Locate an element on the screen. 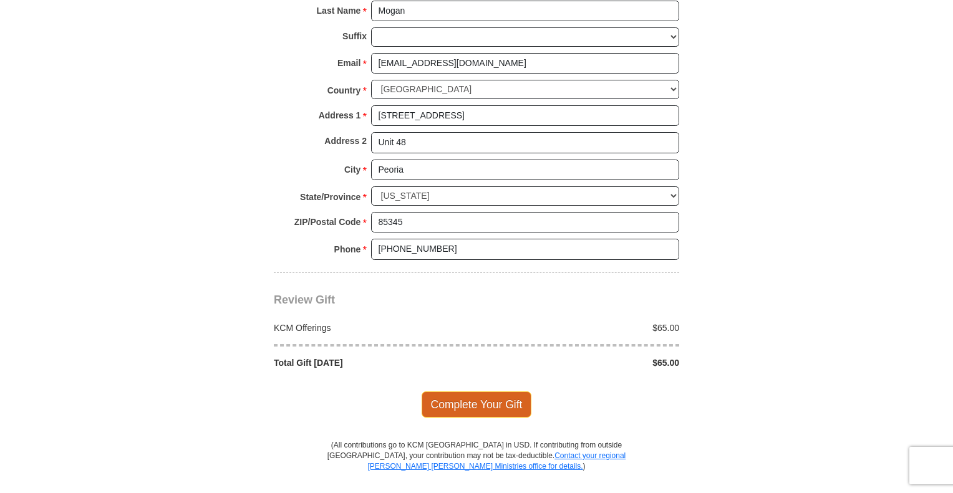 The height and width of the screenshot is (493, 953). strong: Address 2 is located at coordinates (345, 141).